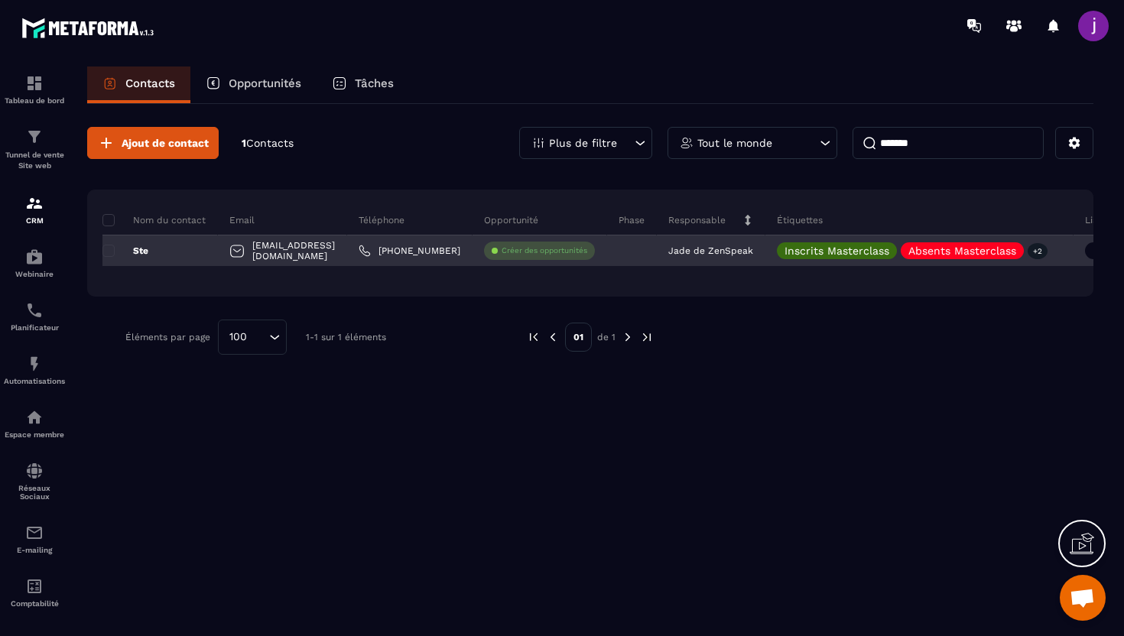 The image size is (1124, 636). Describe the element at coordinates (34, 539) in the screenshot. I see `a: emailemailE-mailing` at that location.